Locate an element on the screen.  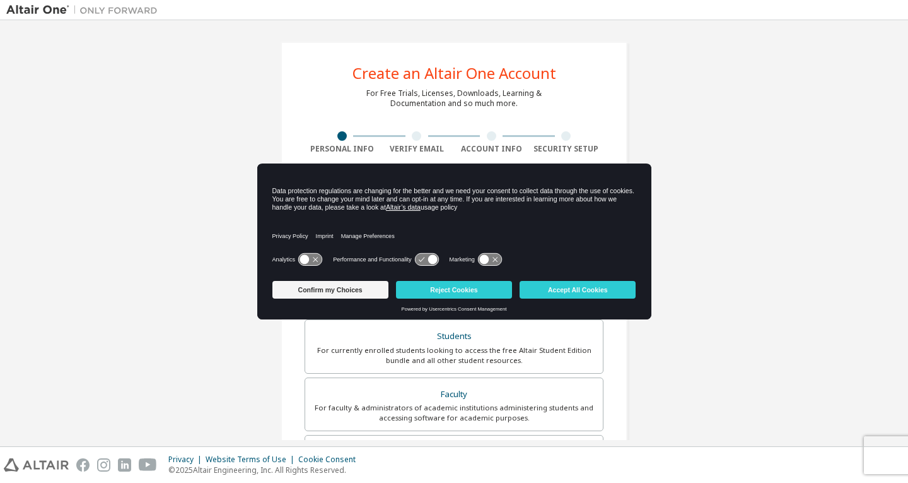
div: Account Info is located at coordinates (491, 149).